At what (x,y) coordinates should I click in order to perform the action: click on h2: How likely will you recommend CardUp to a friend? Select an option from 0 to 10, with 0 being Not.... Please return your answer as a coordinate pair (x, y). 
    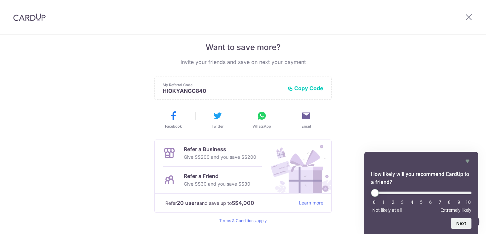
    Looking at the image, I should click on (421, 178).